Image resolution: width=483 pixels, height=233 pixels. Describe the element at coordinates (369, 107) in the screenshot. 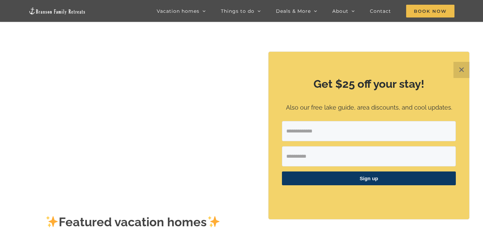

I see `p: Also our free lake guide, area discounts, and cool updates.` at that location.